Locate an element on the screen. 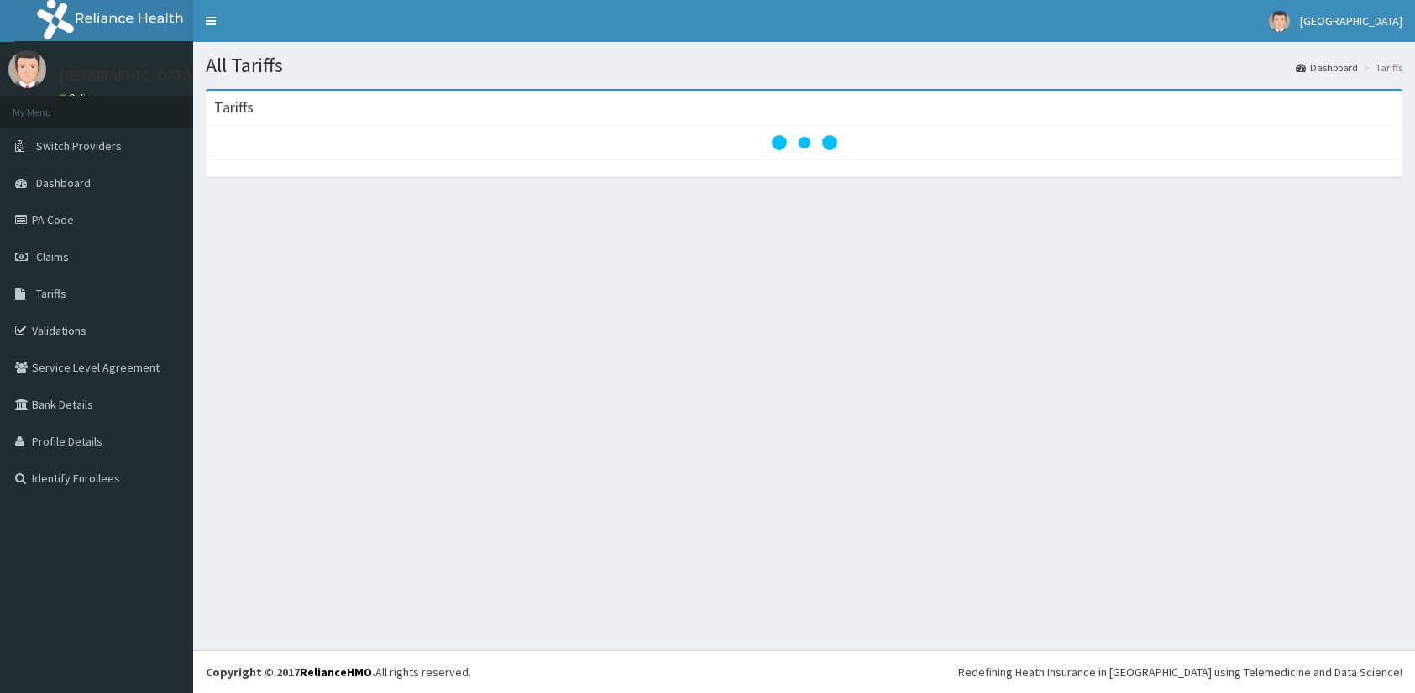 The width and height of the screenshot is (1415, 693). a: Online is located at coordinates (79, 97).